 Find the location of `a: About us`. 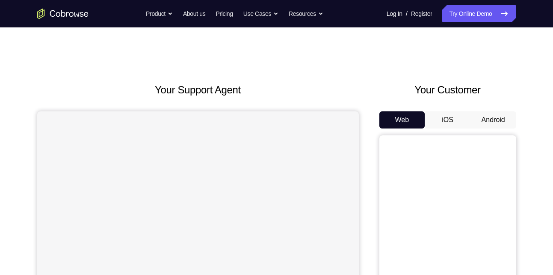

a: About us is located at coordinates (194, 14).